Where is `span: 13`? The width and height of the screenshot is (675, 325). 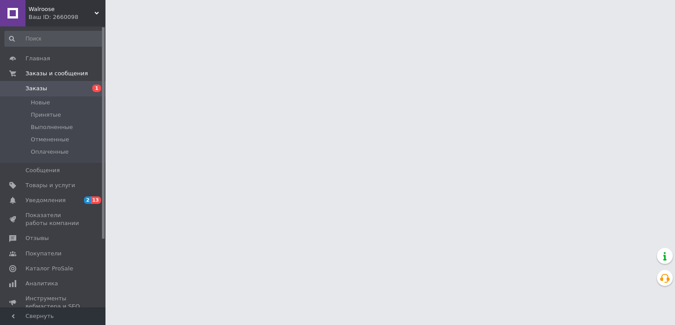
span: 13 is located at coordinates (96, 200).